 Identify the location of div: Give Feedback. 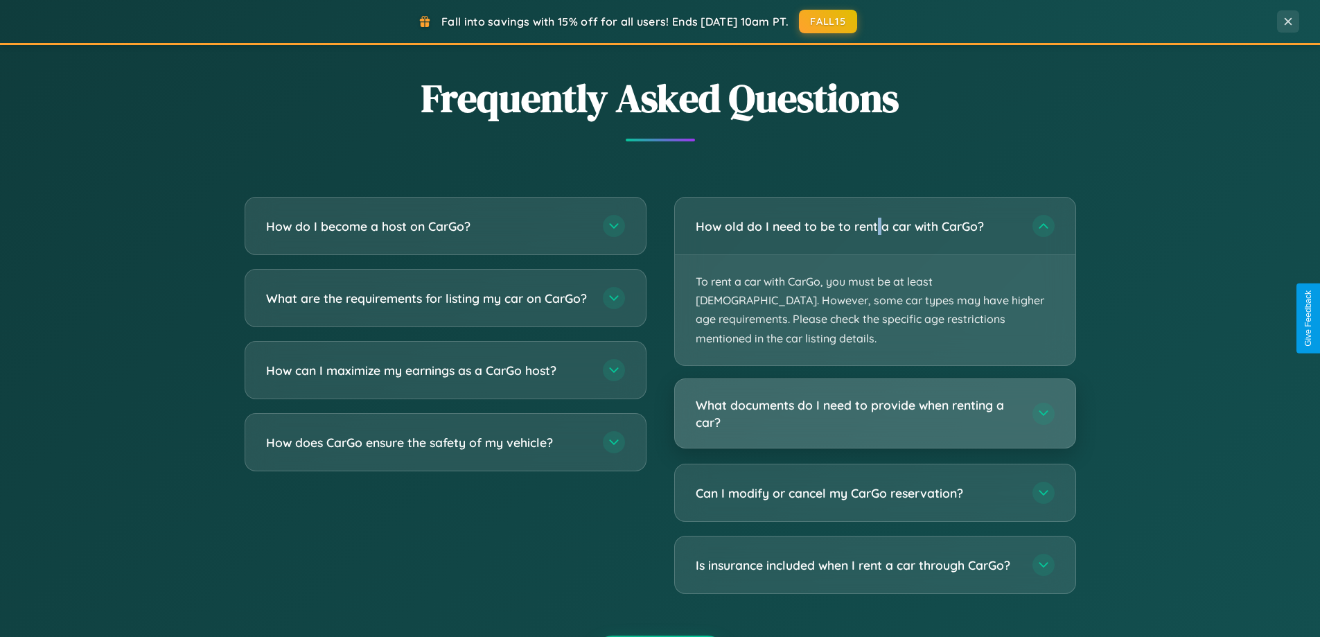
(1308, 318).